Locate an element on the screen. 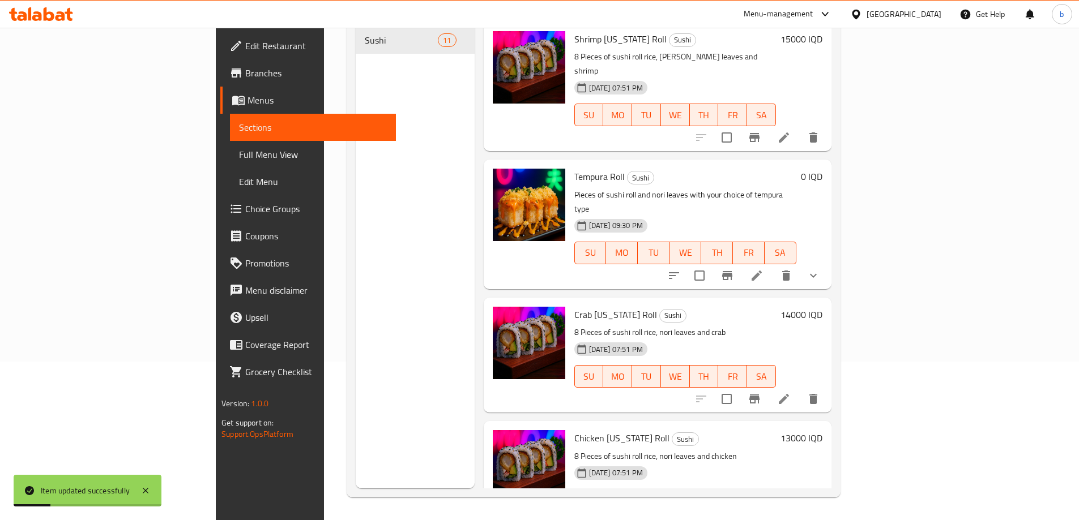  a: Full Menu View is located at coordinates (313, 155).